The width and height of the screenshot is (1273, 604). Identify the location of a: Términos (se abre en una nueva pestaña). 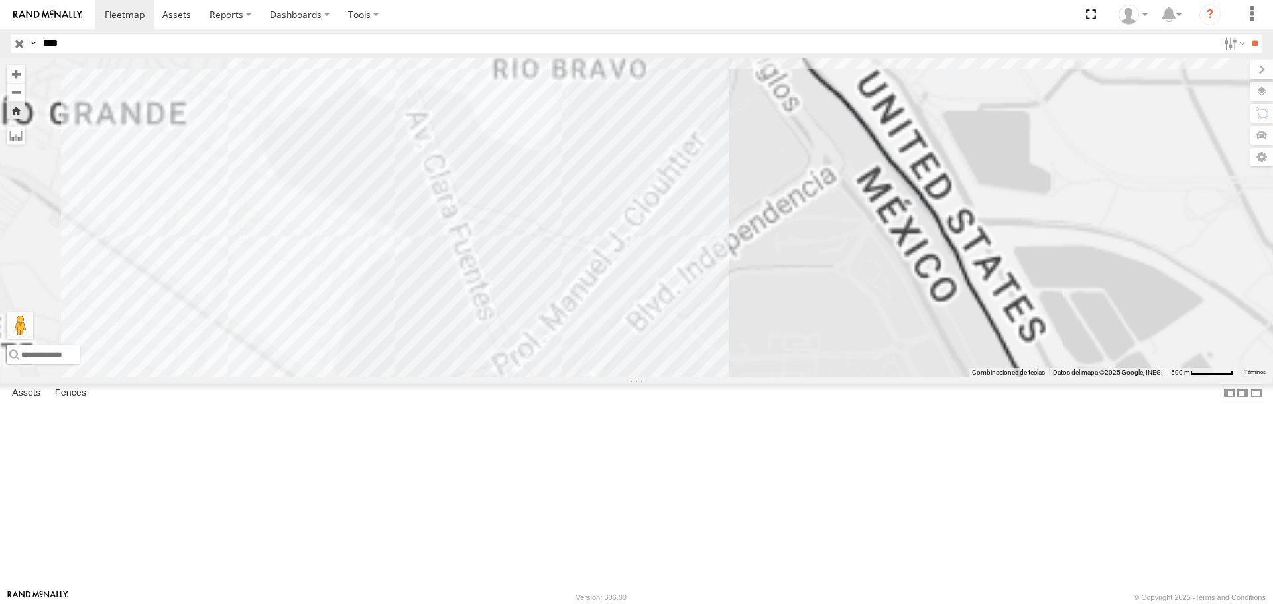
(1255, 372).